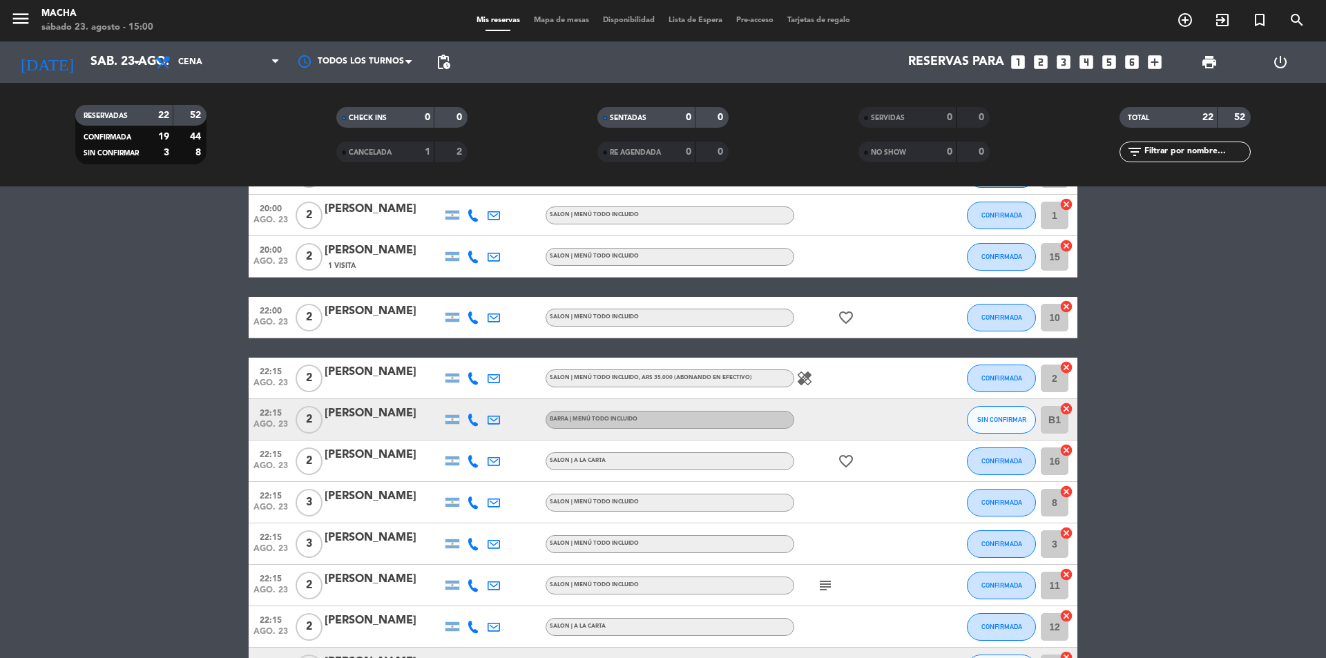  I want to click on strong: 22, so click(164, 115).